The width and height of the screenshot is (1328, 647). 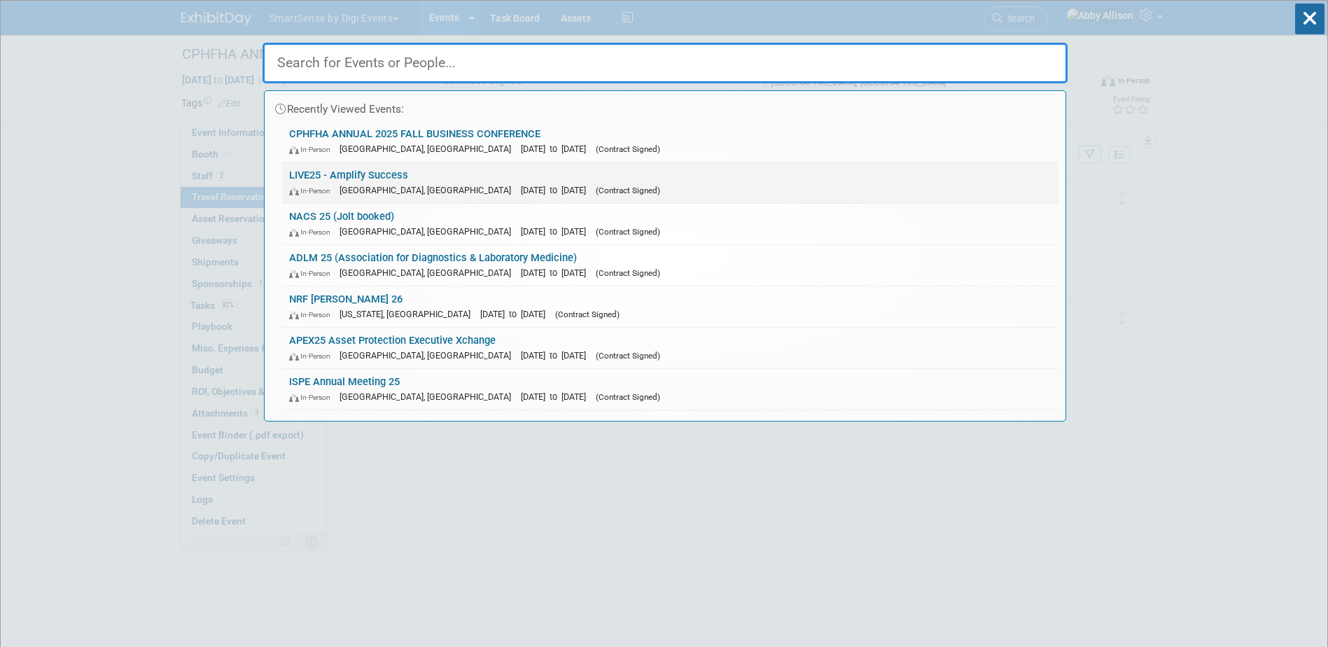 What do you see at coordinates (665, 63) in the screenshot?
I see `input: Search for Events or People...` at bounding box center [665, 63].